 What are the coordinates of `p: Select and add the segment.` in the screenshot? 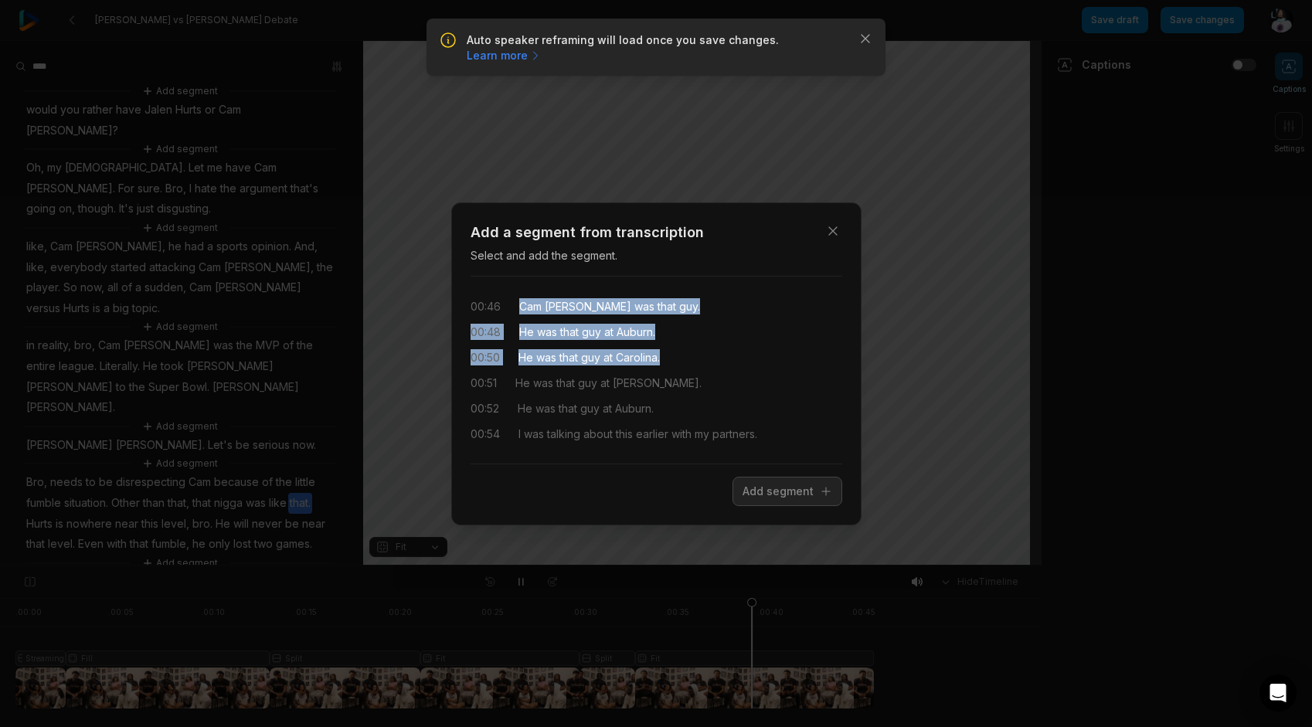 It's located at (656, 255).